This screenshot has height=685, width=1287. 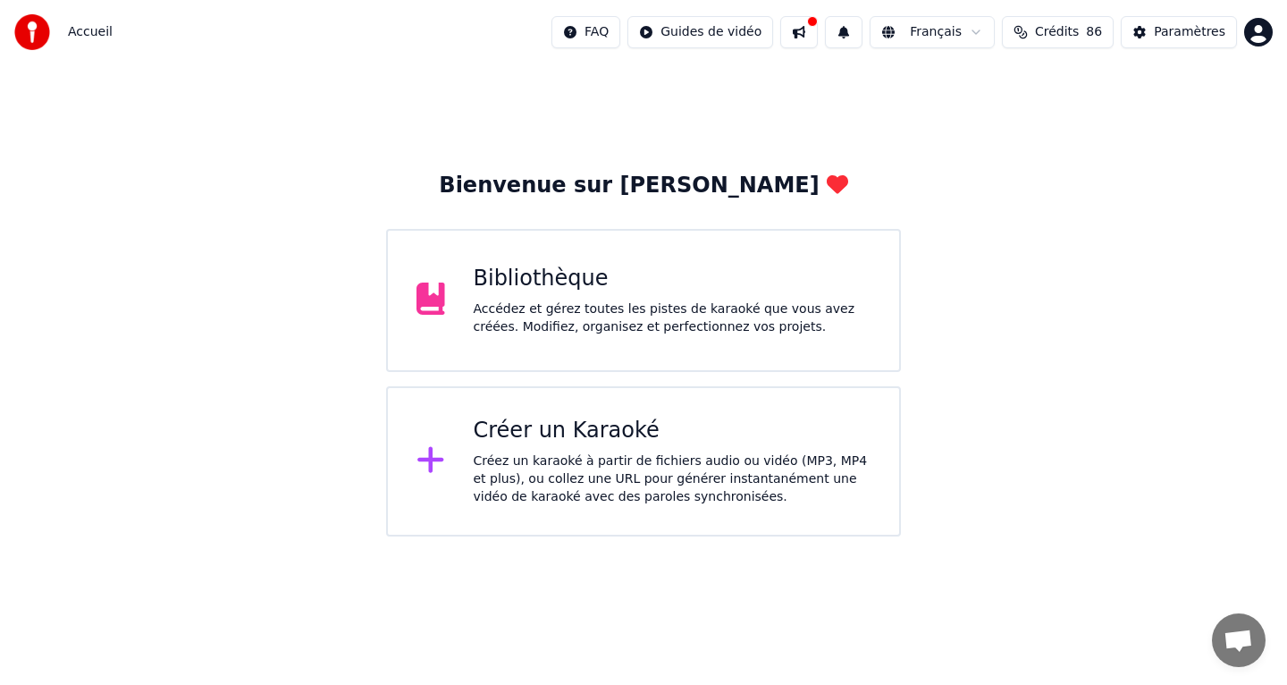 What do you see at coordinates (90, 32) in the screenshot?
I see `nav: breadcrumb` at bounding box center [90, 32].